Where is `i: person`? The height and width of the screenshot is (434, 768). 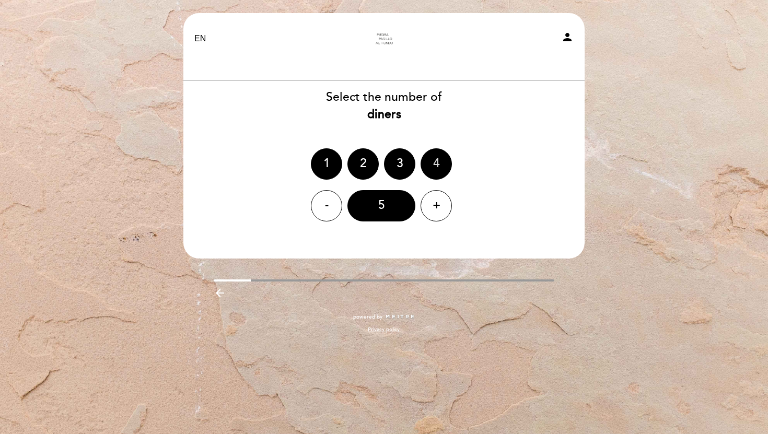 i: person is located at coordinates (567, 37).